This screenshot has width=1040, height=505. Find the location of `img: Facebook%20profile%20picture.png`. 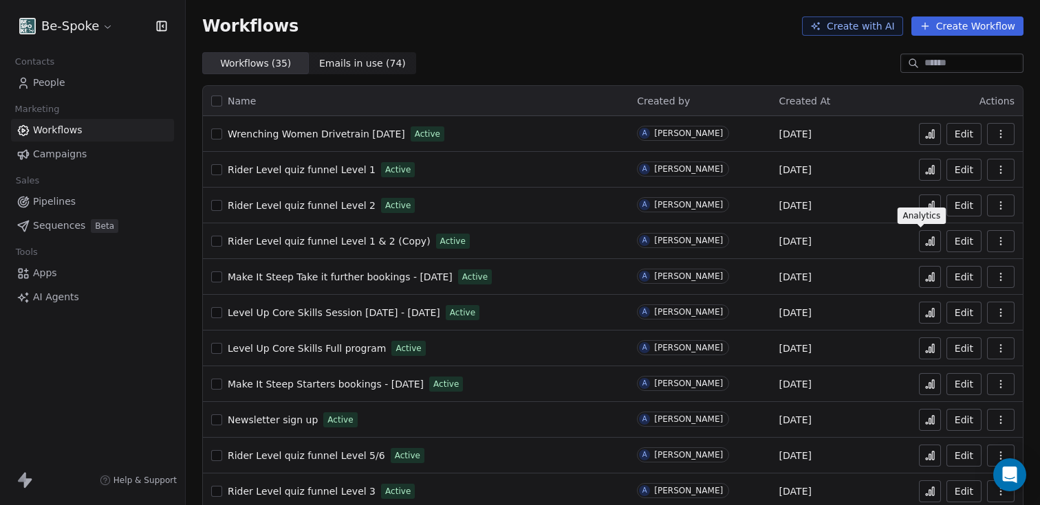

img: Facebook%20profile%20picture.png is located at coordinates (28, 26).